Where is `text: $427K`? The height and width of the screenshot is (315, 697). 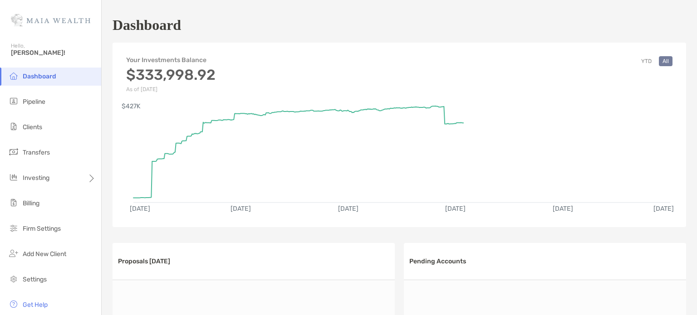
text: $427K is located at coordinates (131, 106).